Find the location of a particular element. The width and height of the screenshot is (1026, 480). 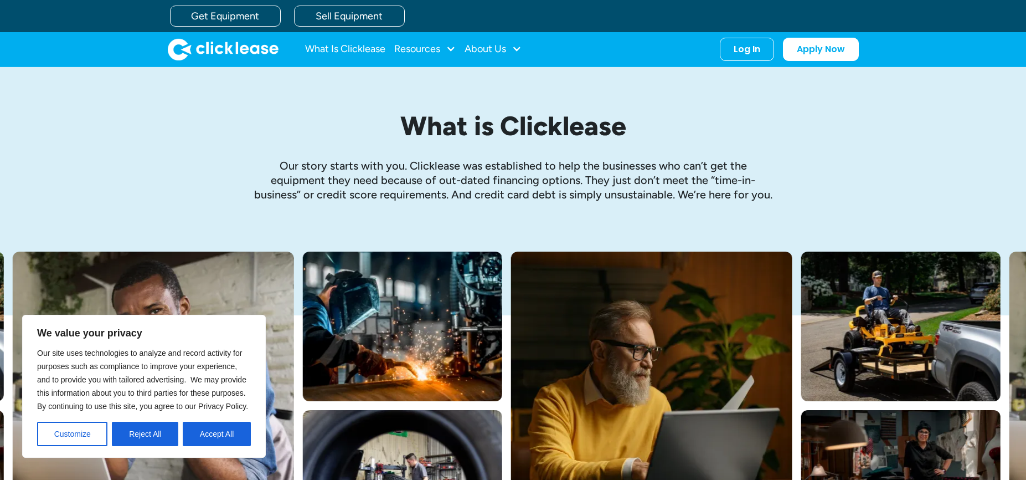

img: A welder in a large mask working on a large pipe is located at coordinates (403, 326).